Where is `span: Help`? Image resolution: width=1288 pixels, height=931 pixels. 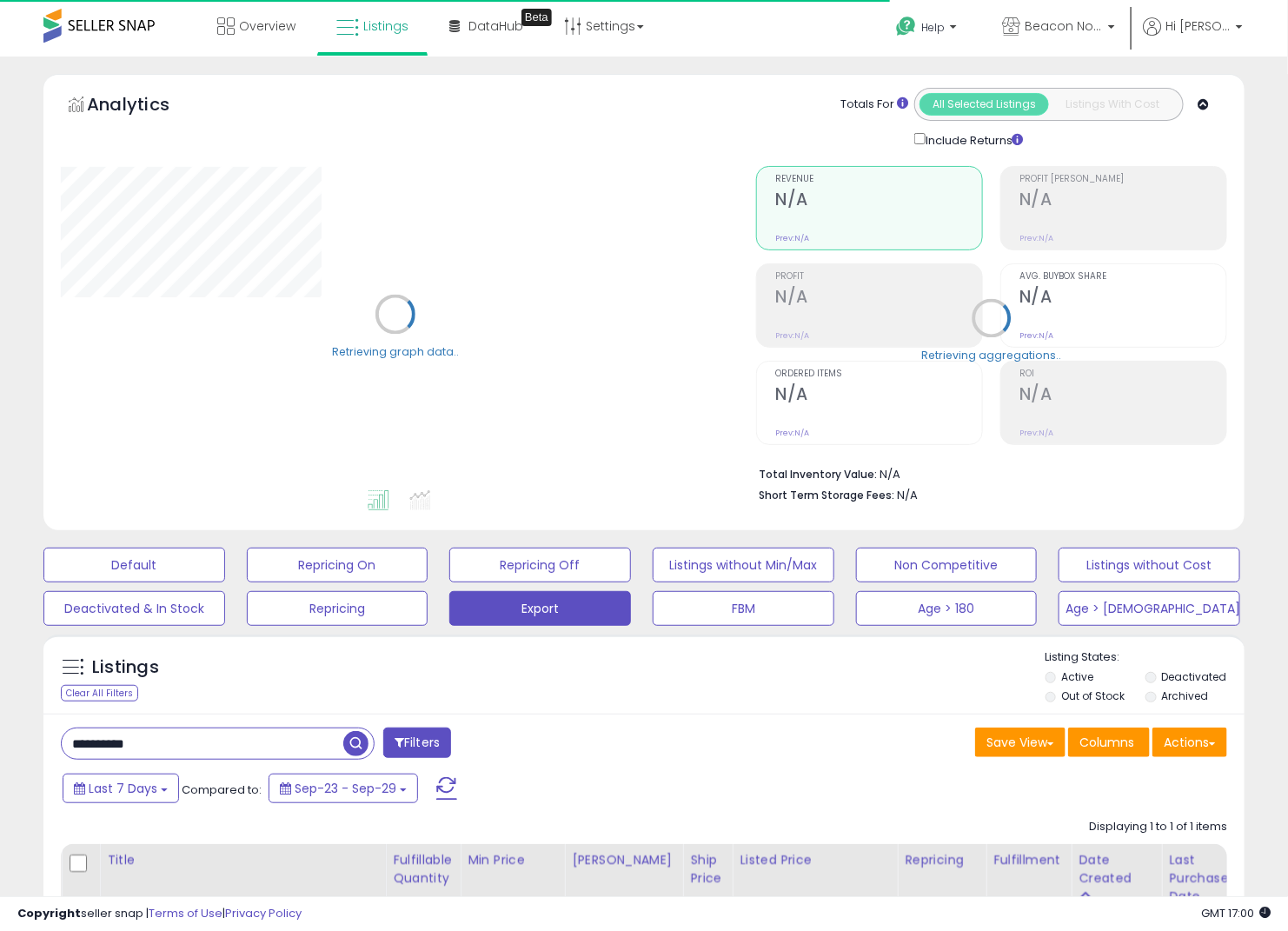
span: Help is located at coordinates (933, 27).